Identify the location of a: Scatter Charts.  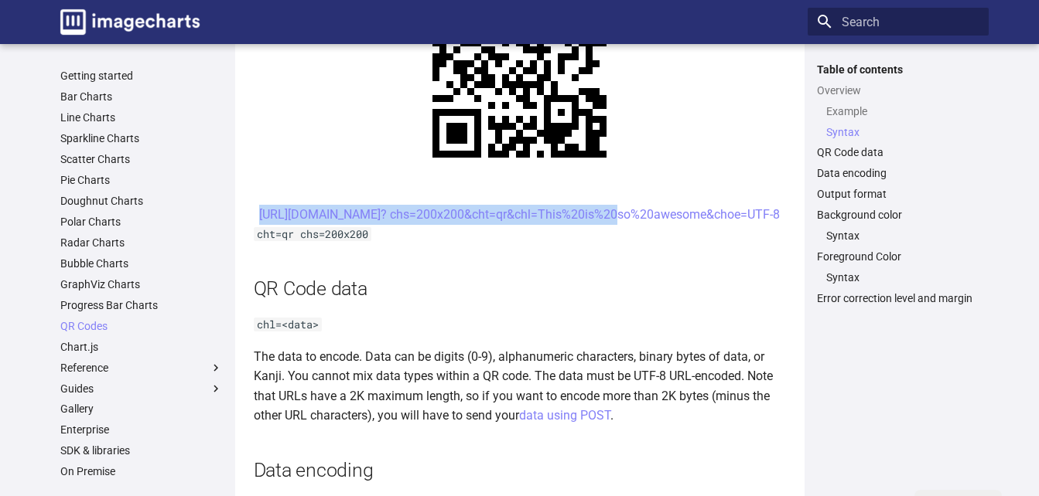
(142, 159).